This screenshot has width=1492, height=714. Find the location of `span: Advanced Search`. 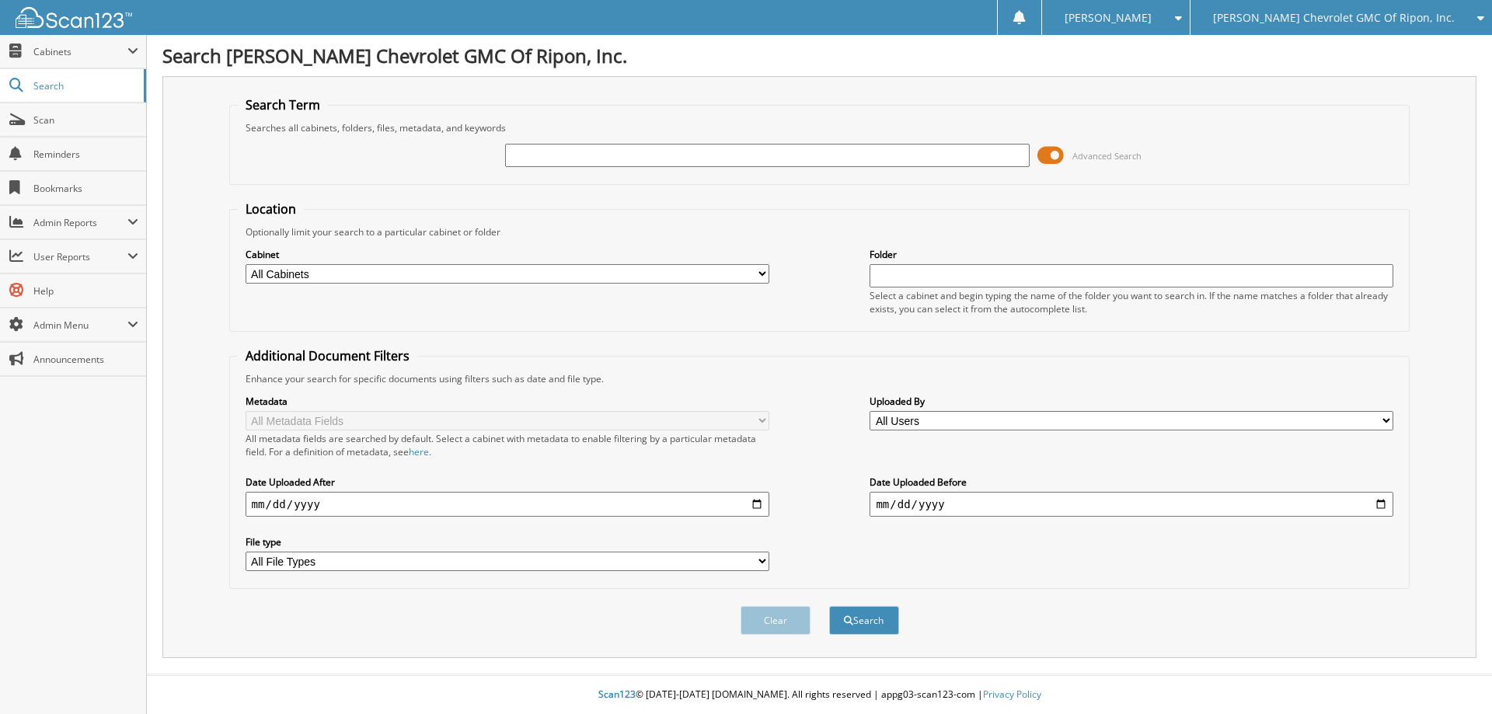

span: Advanced Search is located at coordinates (1107, 155).